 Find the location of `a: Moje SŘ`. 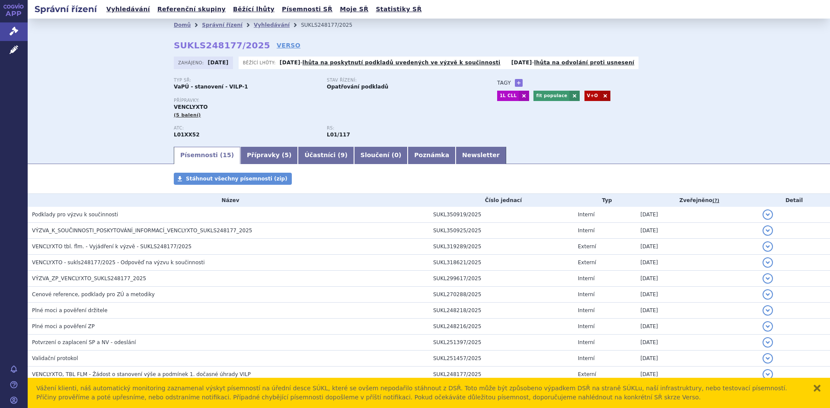

a: Moje SŘ is located at coordinates (354, 9).